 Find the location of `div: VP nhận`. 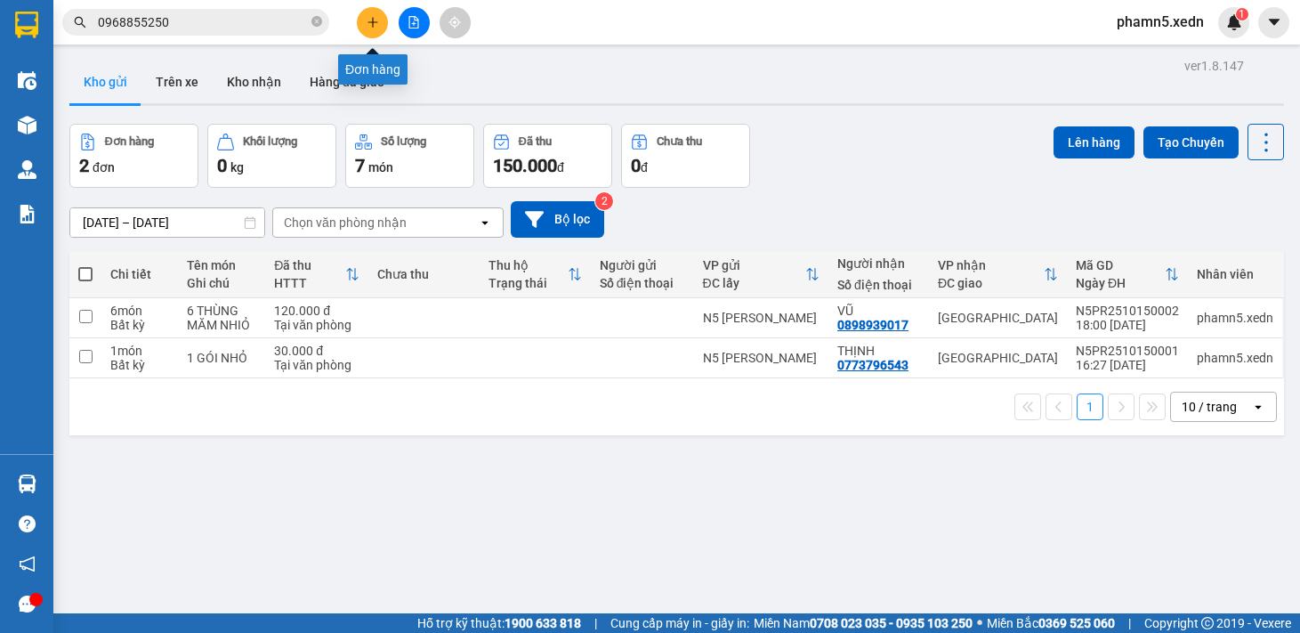

div: VP nhận is located at coordinates (990, 265).